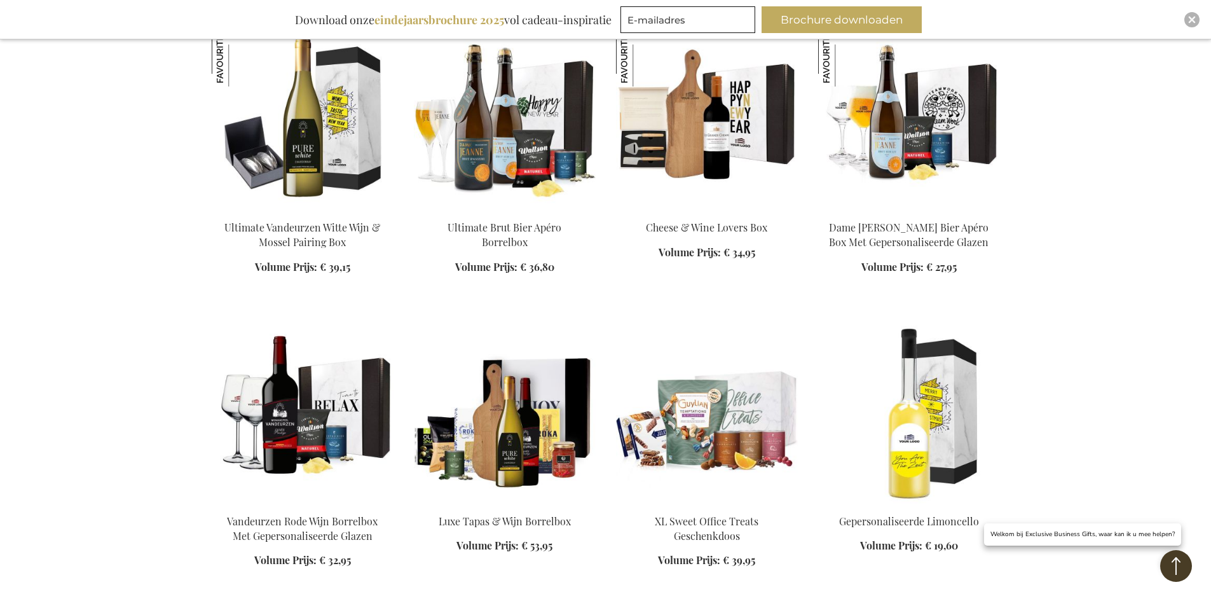  I want to click on a: Personalized Limoncello, so click(909, 504).